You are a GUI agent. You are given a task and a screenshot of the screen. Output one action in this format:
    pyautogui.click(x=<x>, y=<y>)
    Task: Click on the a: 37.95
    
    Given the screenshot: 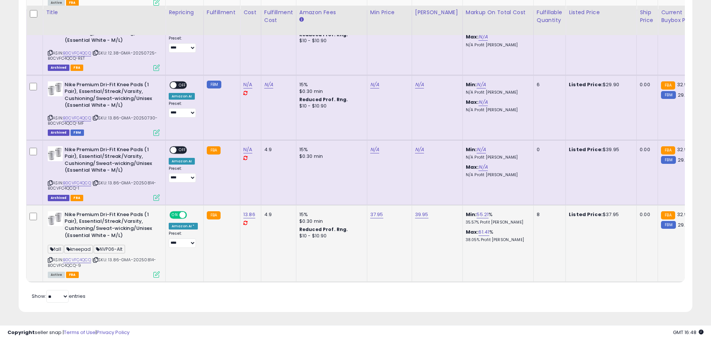 What is the action you would take?
    pyautogui.click(x=376, y=214)
    